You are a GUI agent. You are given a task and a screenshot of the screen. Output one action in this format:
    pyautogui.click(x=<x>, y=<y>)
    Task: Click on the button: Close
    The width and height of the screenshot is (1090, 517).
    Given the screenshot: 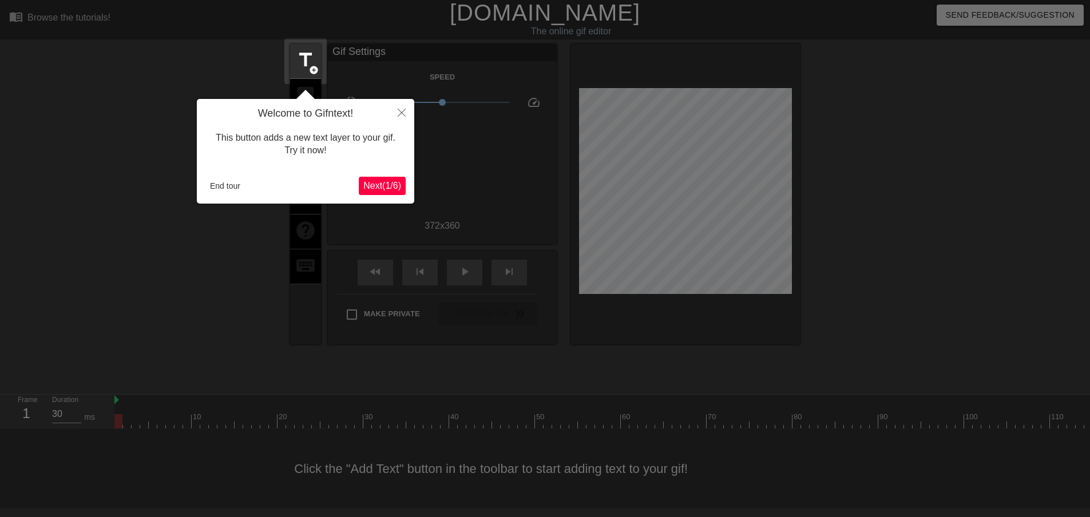 What is the action you would take?
    pyautogui.click(x=402, y=112)
    